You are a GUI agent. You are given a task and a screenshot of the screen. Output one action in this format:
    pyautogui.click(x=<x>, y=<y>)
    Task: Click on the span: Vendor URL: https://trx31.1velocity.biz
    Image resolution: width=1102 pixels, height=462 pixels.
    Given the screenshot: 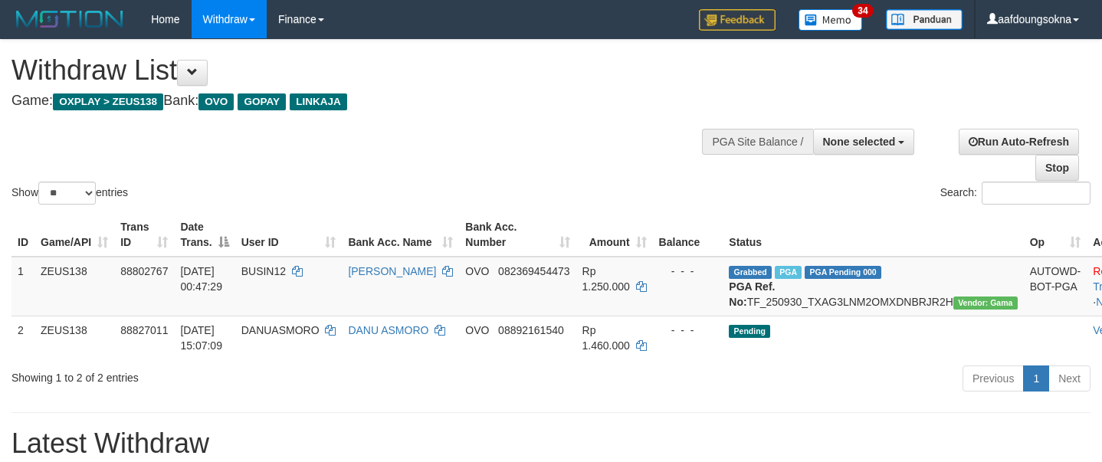 What is the action you would take?
    pyautogui.click(x=986, y=303)
    